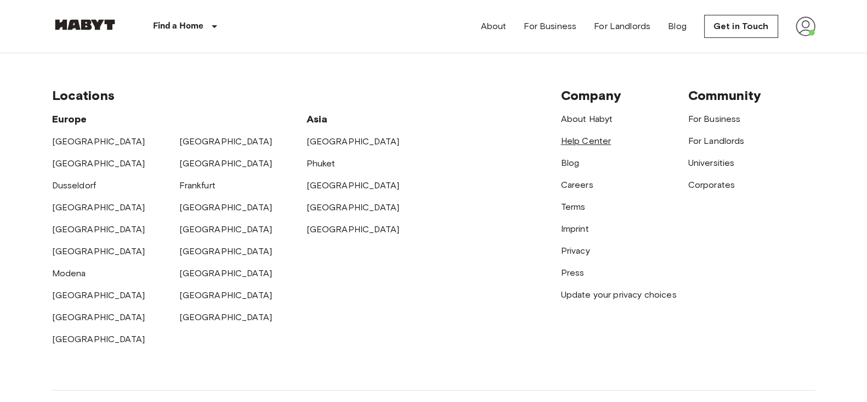  Describe the element at coordinates (198, 185) in the screenshot. I see `a: Frankfurt` at that location.